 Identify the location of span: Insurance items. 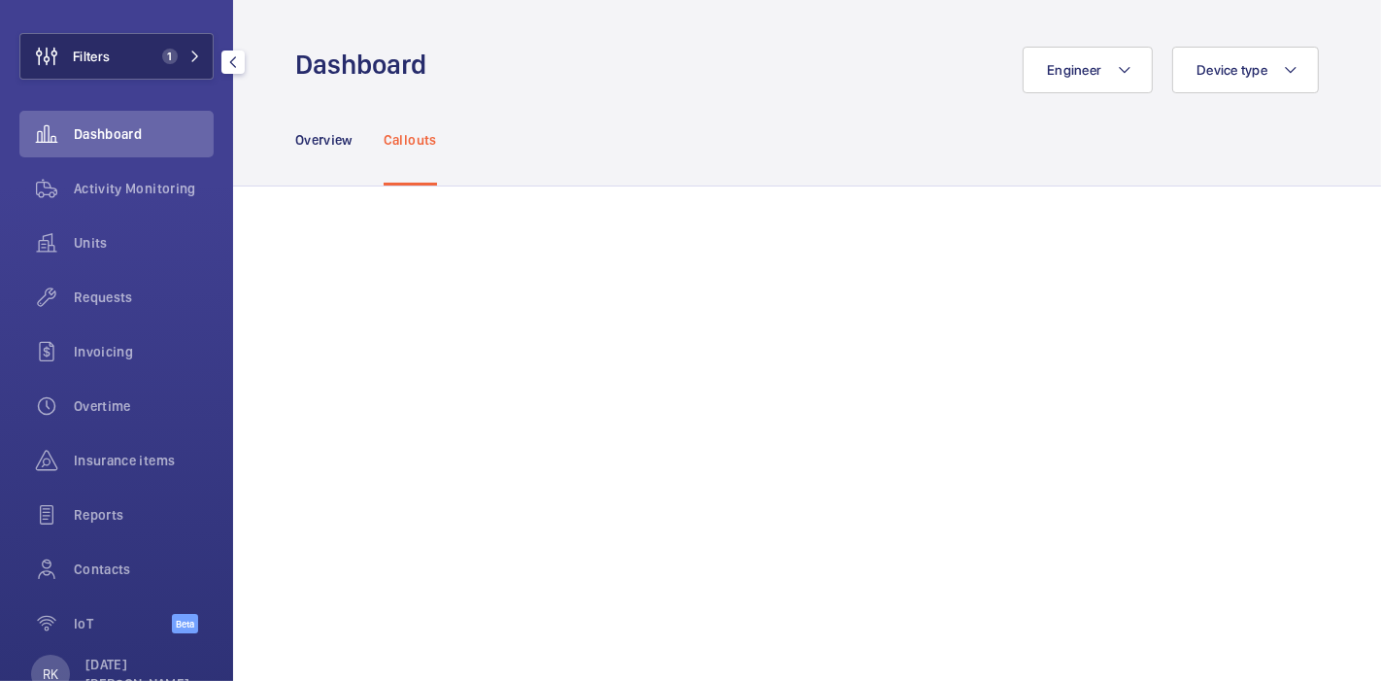
(144, 460).